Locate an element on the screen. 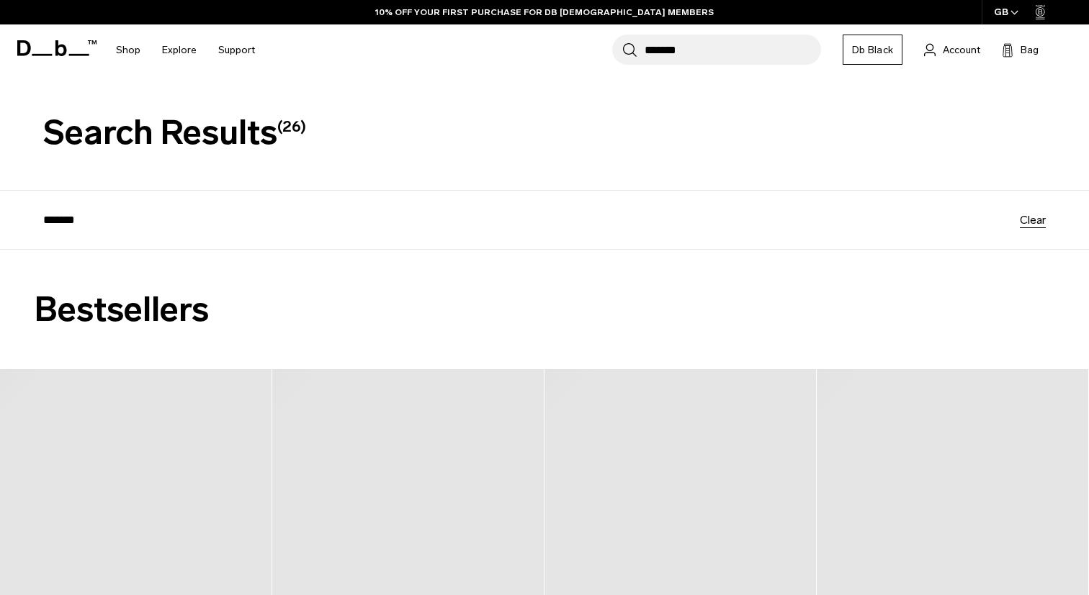 This screenshot has height=595, width=1089. nav: Main Navigation is located at coordinates (185, 50).